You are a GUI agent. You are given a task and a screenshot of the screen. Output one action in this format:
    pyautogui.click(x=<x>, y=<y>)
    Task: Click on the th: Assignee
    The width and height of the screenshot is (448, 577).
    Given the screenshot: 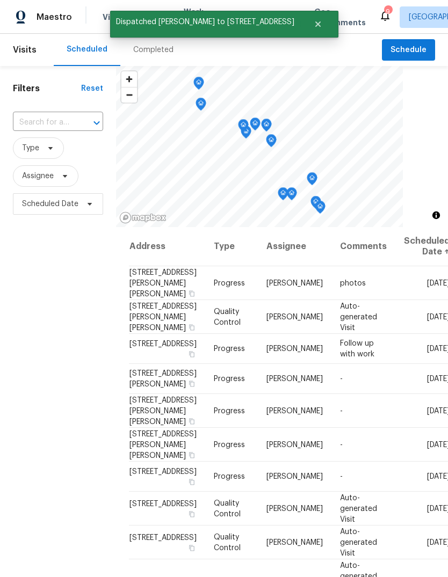 What is the action you would take?
    pyautogui.click(x=294, y=247)
    